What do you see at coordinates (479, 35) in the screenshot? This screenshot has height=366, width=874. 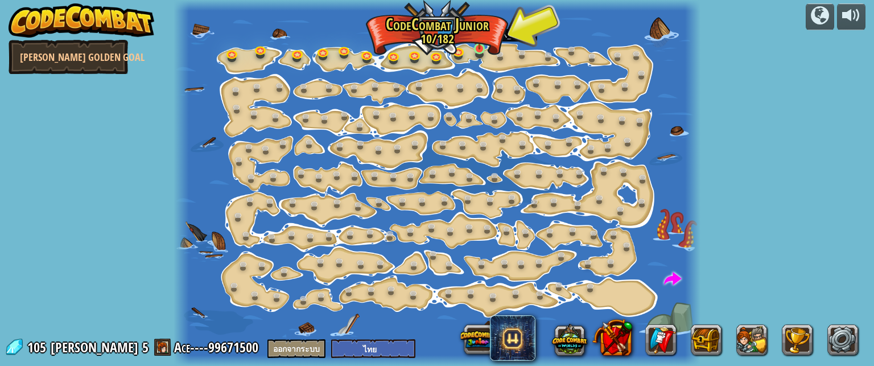 I see `img: level-banner-started.png` at bounding box center [479, 35].